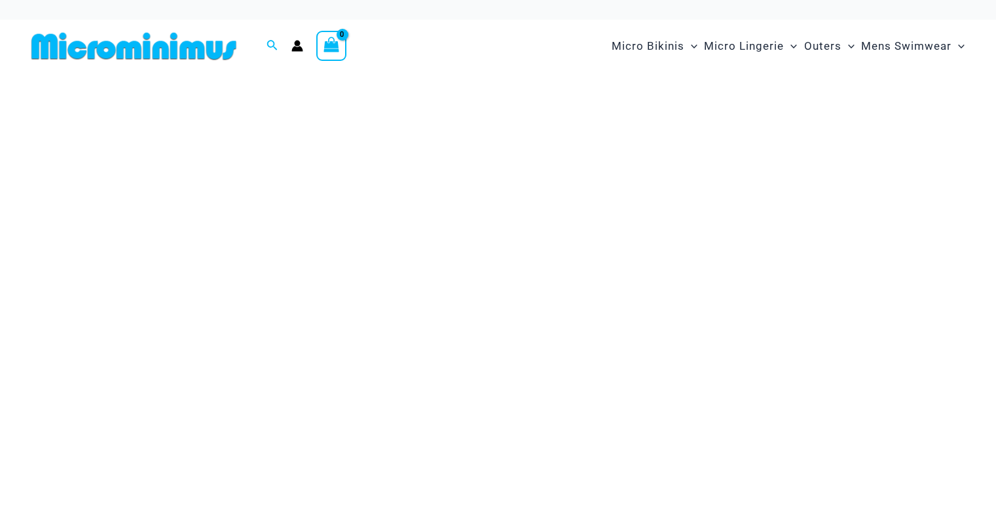  I want to click on a: Micro BikinisMenu ToggleMenu Toggle, so click(654, 46).